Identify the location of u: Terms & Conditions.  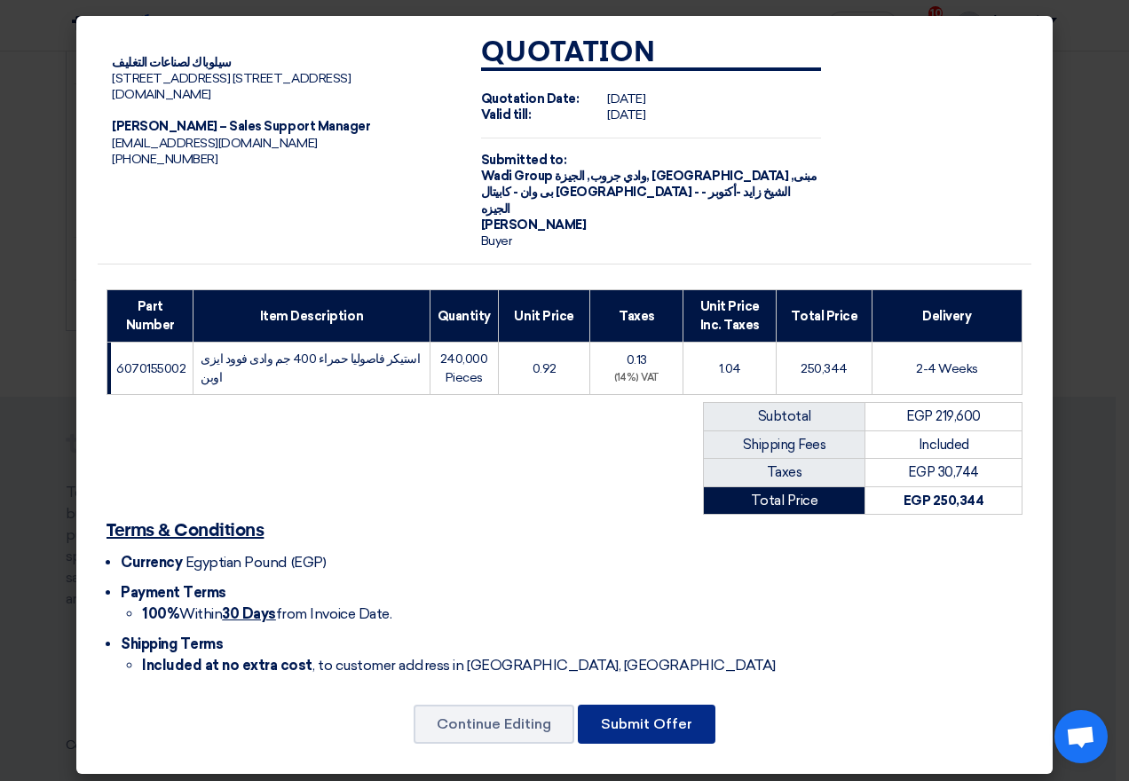
(185, 531).